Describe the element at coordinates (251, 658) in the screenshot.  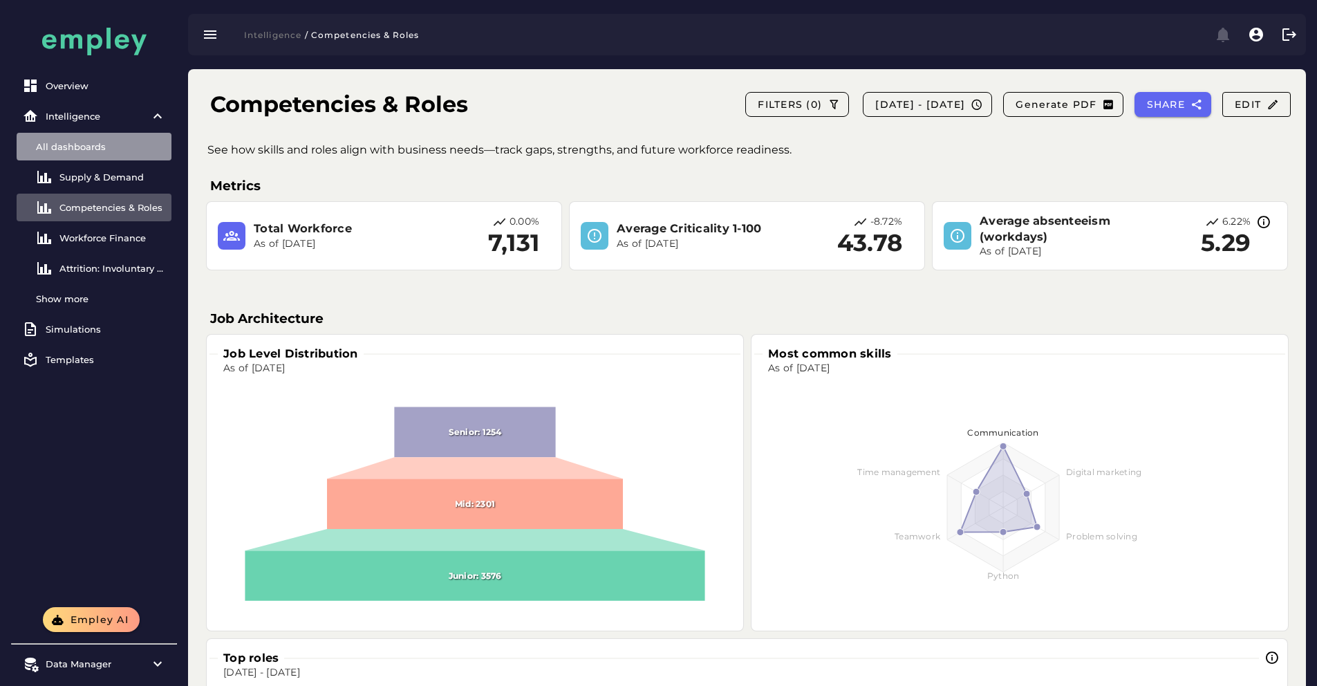
I see `h3: Top roles` at that location.